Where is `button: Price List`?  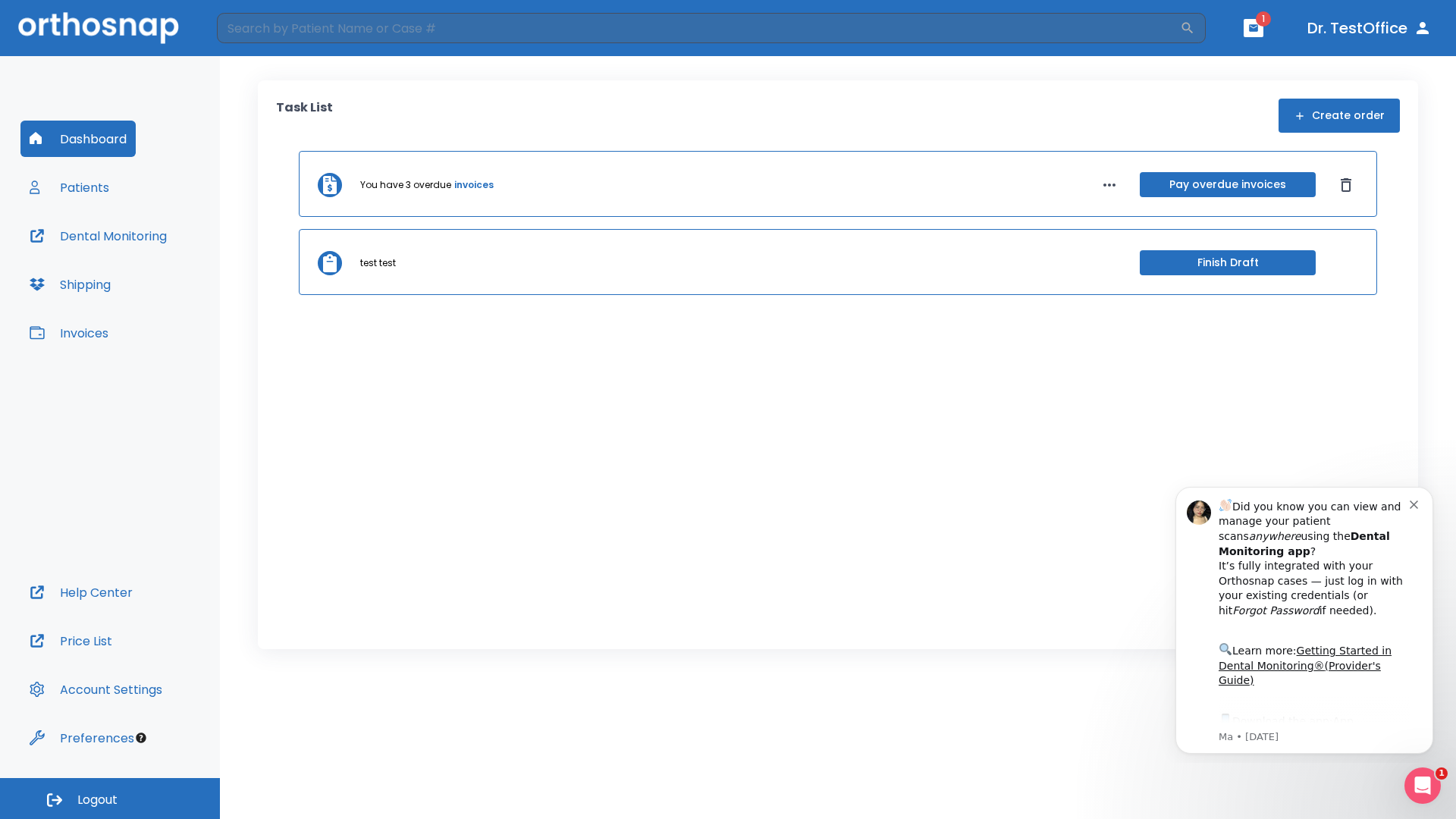
button: Price List is located at coordinates (71, 640).